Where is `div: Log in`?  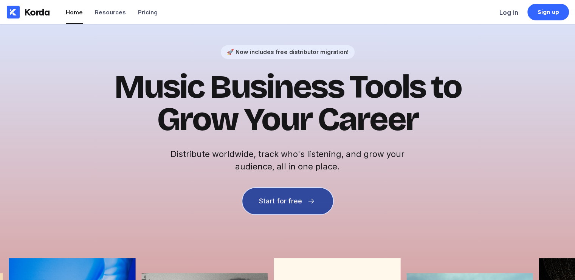
div: Log in is located at coordinates (508, 12).